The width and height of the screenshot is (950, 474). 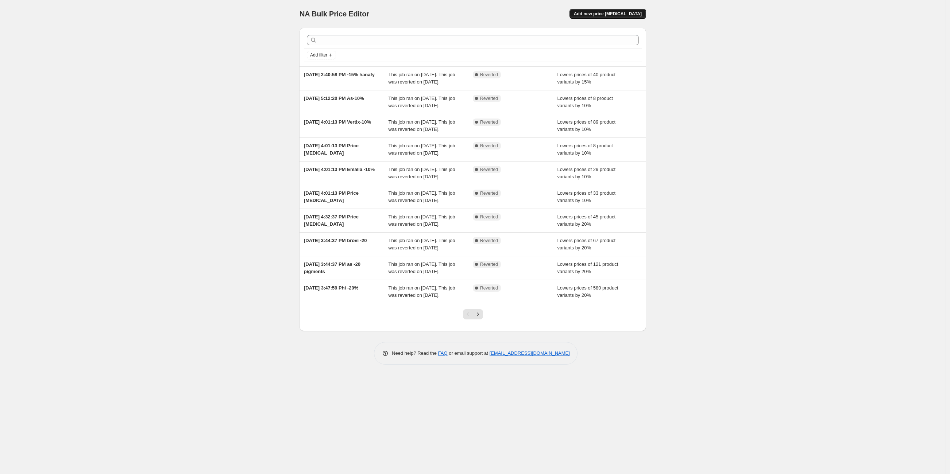 What do you see at coordinates (588, 268) in the screenshot?
I see `span: Lowers prices of 121 product variants by 20%` at bounding box center [588, 268].